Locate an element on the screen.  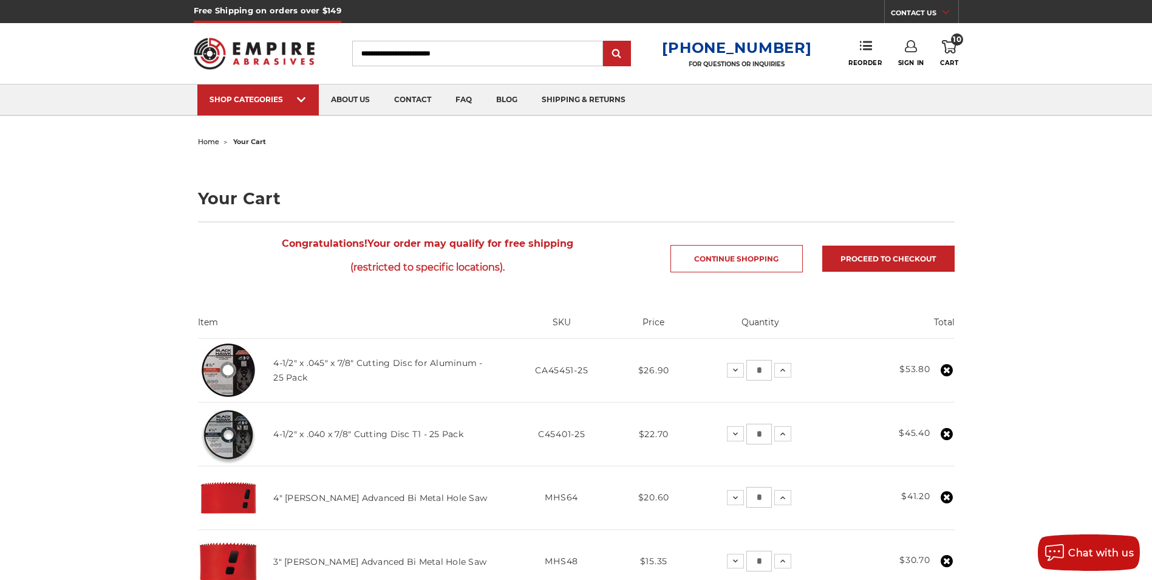
input: 4" Morse Advanced Bi Metal Hole Saw Quantity: is located at coordinates (759, 497).